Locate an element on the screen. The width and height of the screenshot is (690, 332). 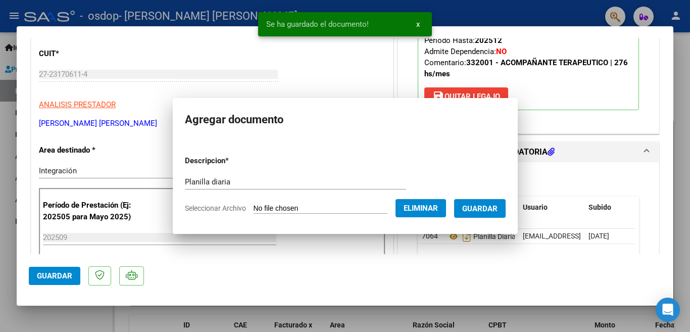
span: Se ha guardado el documento! is located at coordinates (317, 24).